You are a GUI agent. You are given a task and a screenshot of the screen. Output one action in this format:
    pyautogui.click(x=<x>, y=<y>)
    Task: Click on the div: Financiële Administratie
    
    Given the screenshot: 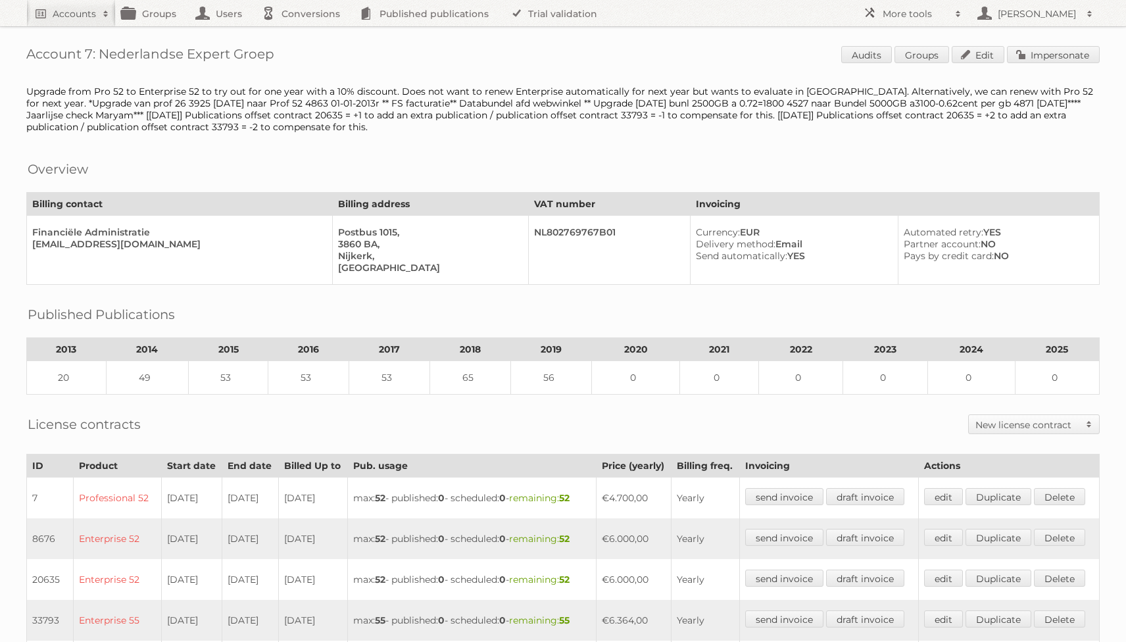 What is the action you would take?
    pyautogui.click(x=177, y=232)
    